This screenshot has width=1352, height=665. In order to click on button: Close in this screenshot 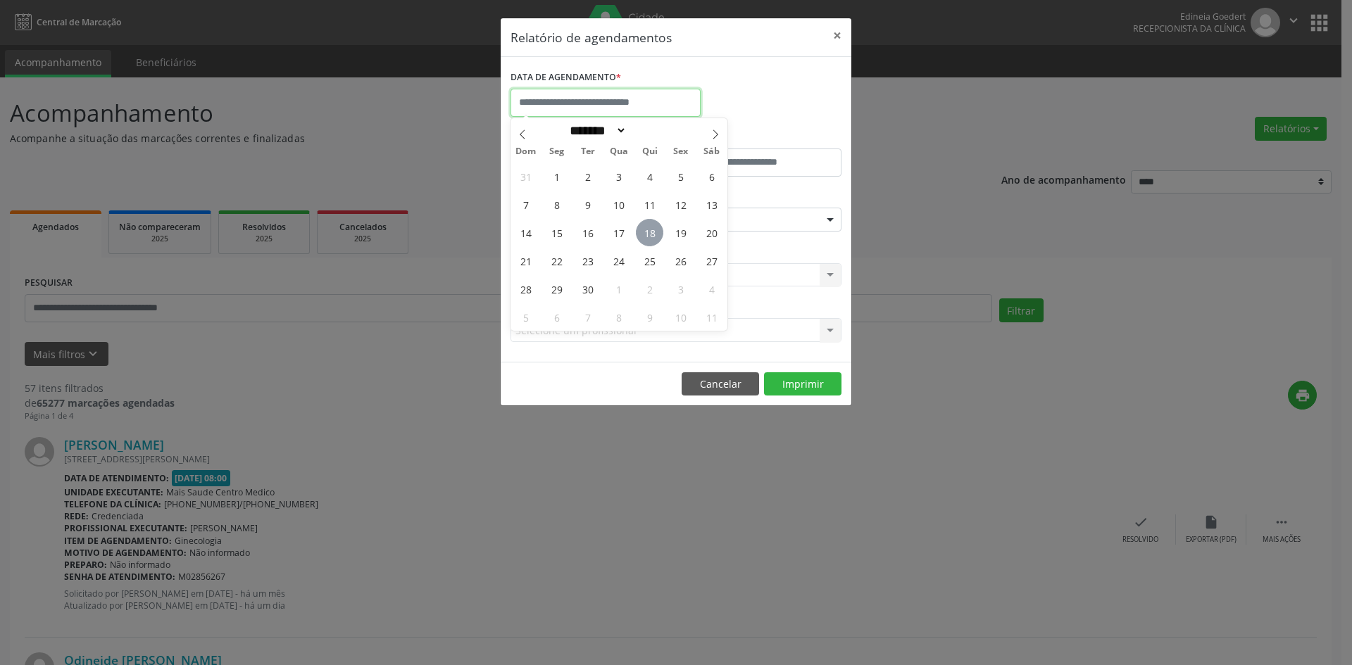, I will do `click(837, 35)`.